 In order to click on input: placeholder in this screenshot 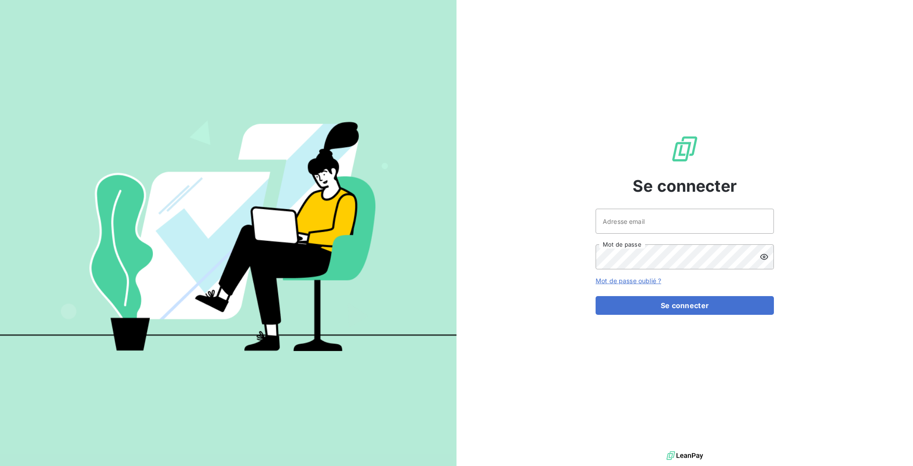, I will do `click(685, 221)`.